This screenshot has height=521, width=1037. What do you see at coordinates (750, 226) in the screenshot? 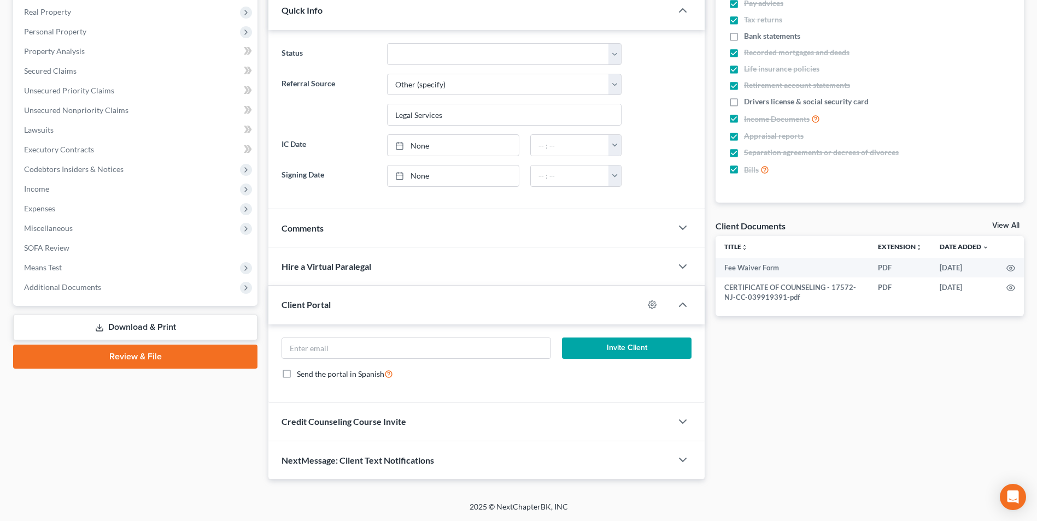
I see `div: Client Documents` at bounding box center [750, 226].